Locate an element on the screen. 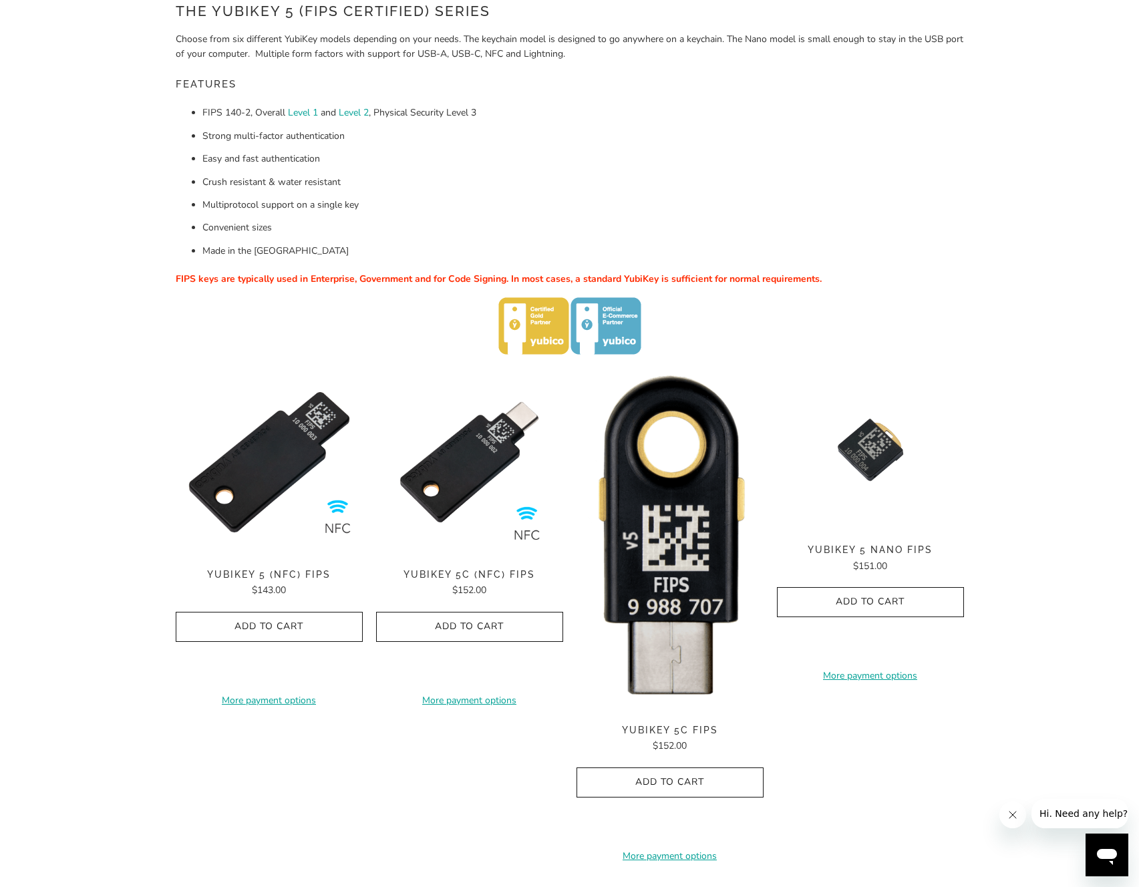 The height and width of the screenshot is (887, 1139). li: Strong multi-factor authentication is located at coordinates (583, 136).